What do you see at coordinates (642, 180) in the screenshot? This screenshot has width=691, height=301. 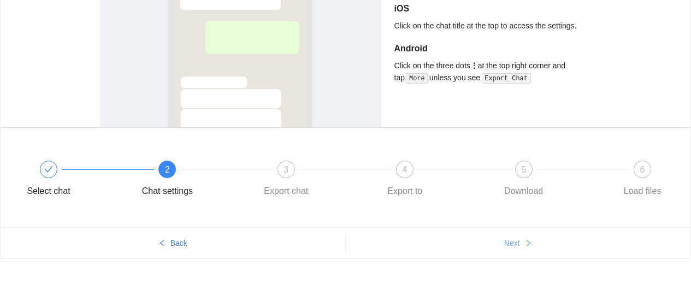 I see `div: 6Load files` at bounding box center [642, 180].